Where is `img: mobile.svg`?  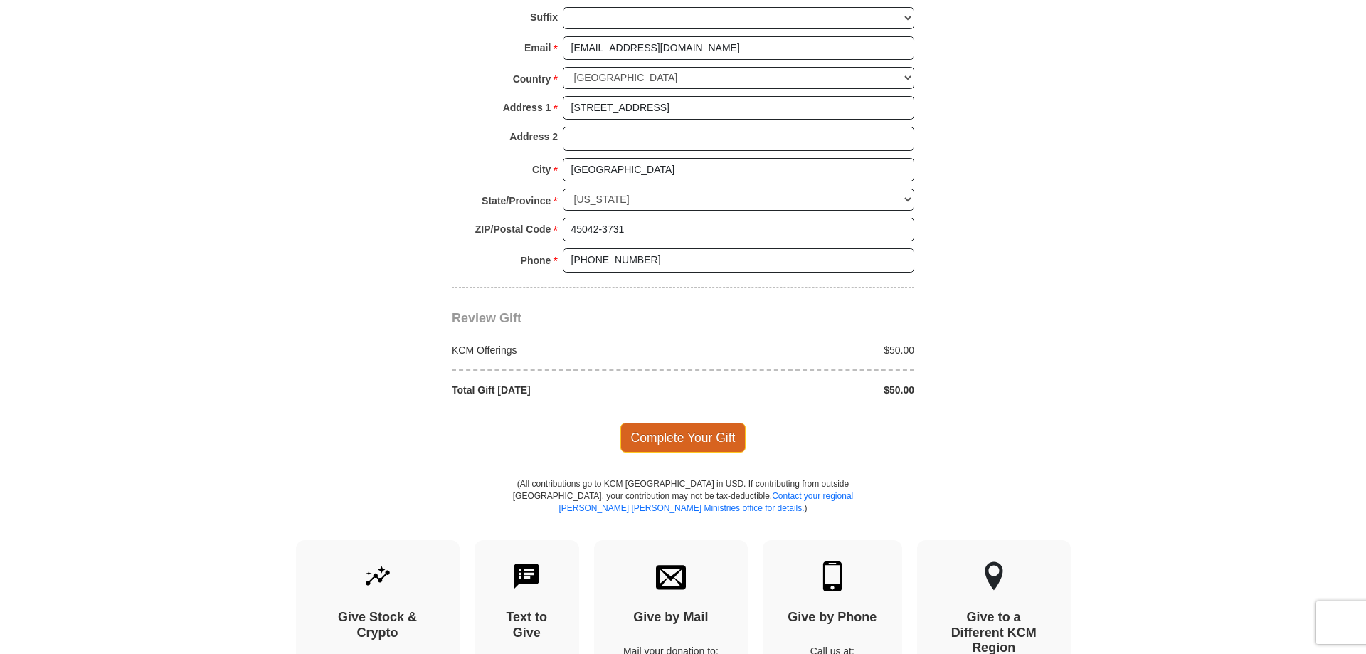
img: mobile.svg is located at coordinates (832, 576).